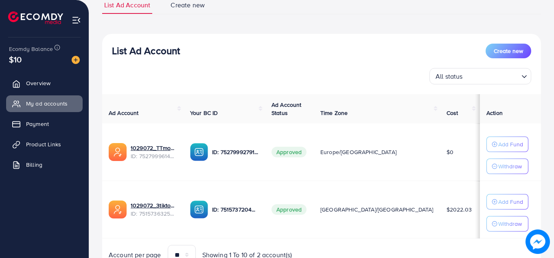  I want to click on p: ID: 7515737204606648321, so click(235, 209).